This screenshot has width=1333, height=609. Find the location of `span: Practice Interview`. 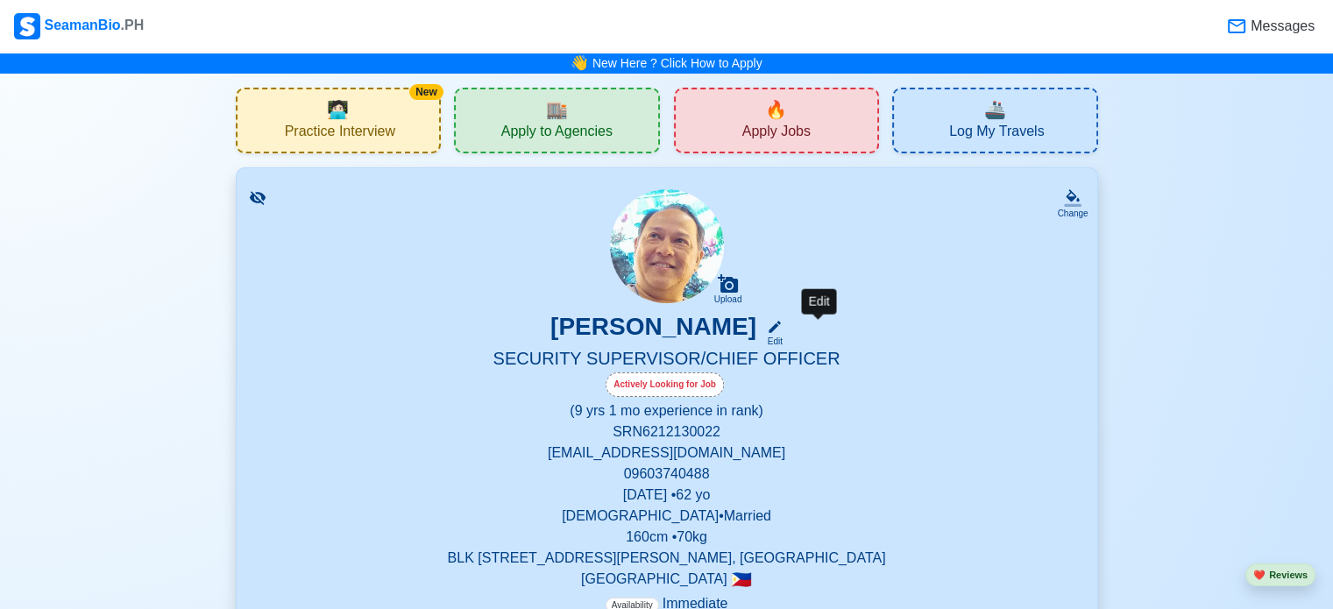

span: Practice Interview is located at coordinates (340, 133).